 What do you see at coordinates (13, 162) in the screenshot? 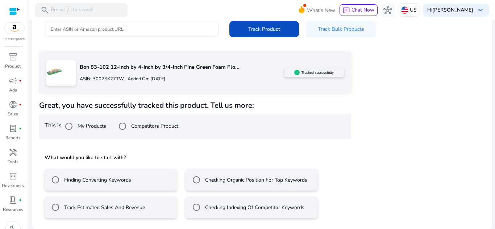
I see `p: Tools` at bounding box center [13, 162].